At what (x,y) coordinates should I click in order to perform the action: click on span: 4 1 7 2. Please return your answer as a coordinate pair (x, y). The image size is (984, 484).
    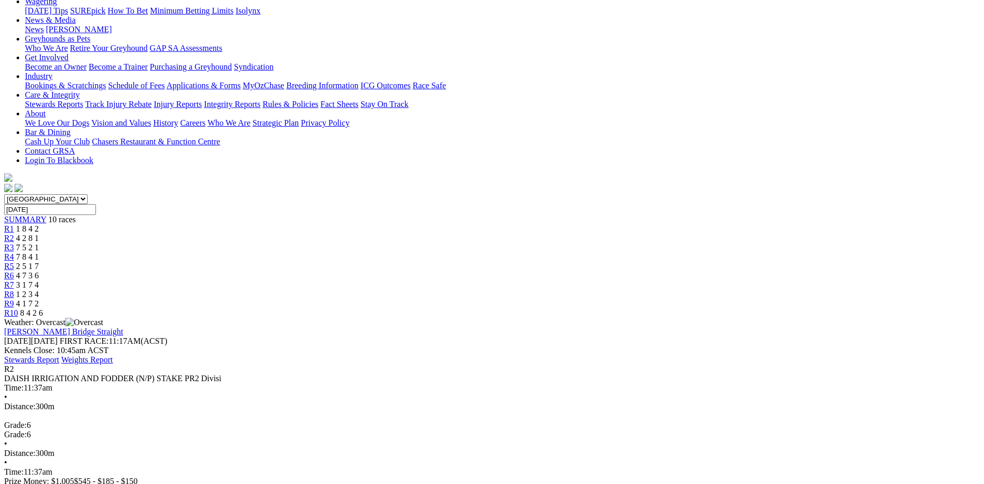
    Looking at the image, I should click on (28, 303).